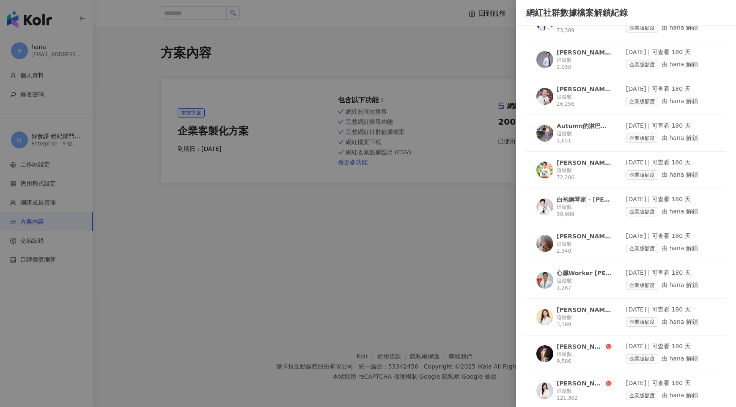 This screenshot has width=736, height=407. I want to click on div: 追蹤數 73,389, so click(584, 27).